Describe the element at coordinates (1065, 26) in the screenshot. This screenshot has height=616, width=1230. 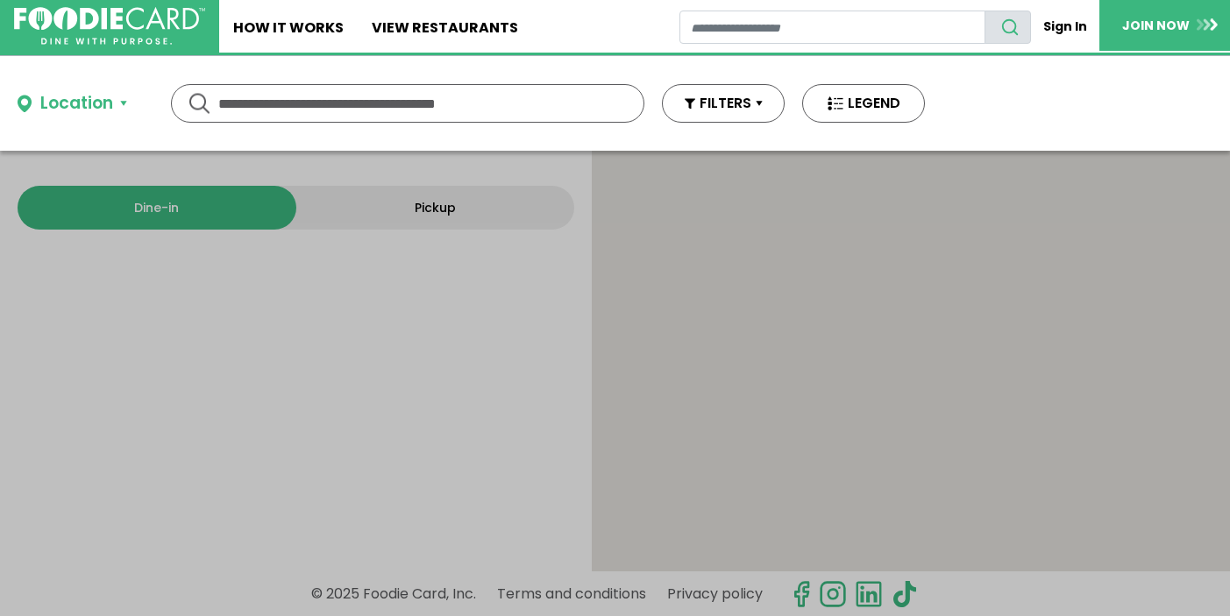
I see `a: Sign In` at that location.